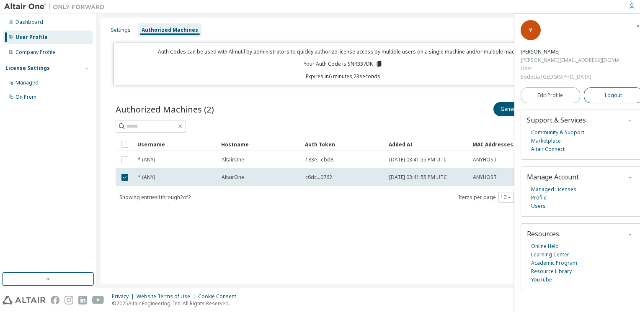 The height and width of the screenshot is (312, 640). What do you see at coordinates (538, 198) in the screenshot?
I see `a: Profile` at bounding box center [538, 198].